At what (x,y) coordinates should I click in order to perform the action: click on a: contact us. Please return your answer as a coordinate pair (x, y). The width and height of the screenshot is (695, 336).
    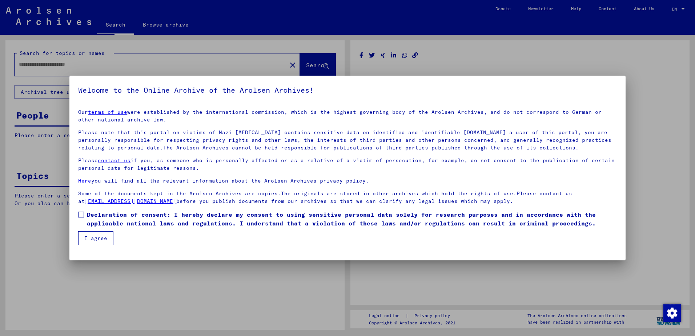
    Looking at the image, I should click on (114, 160).